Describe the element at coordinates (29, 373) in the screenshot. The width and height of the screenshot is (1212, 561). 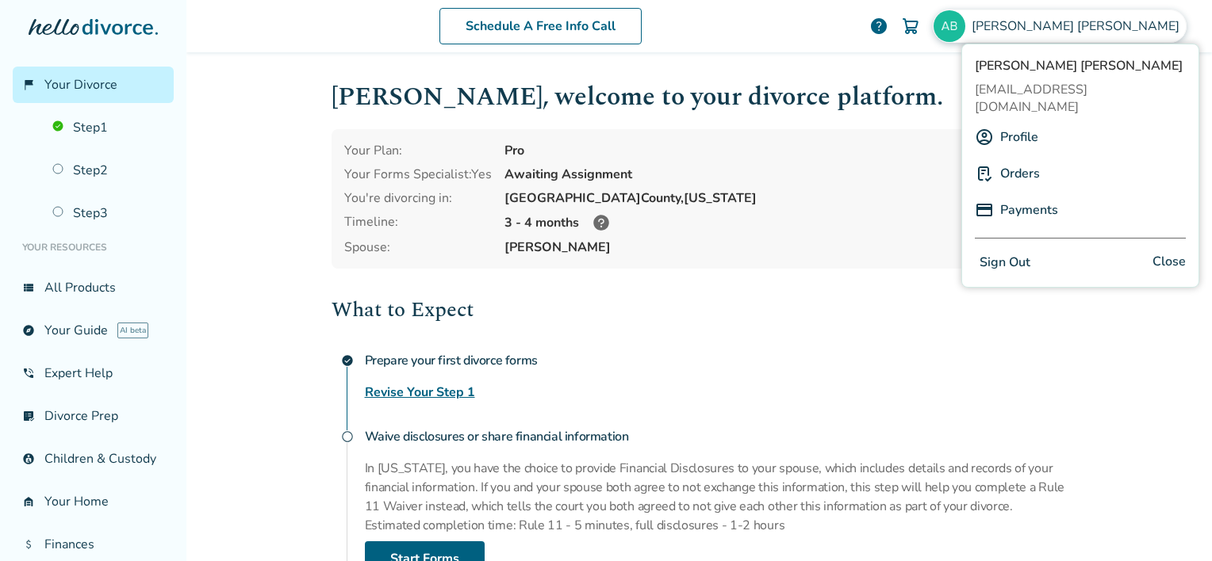
I see `span: phone_in_talk` at that location.